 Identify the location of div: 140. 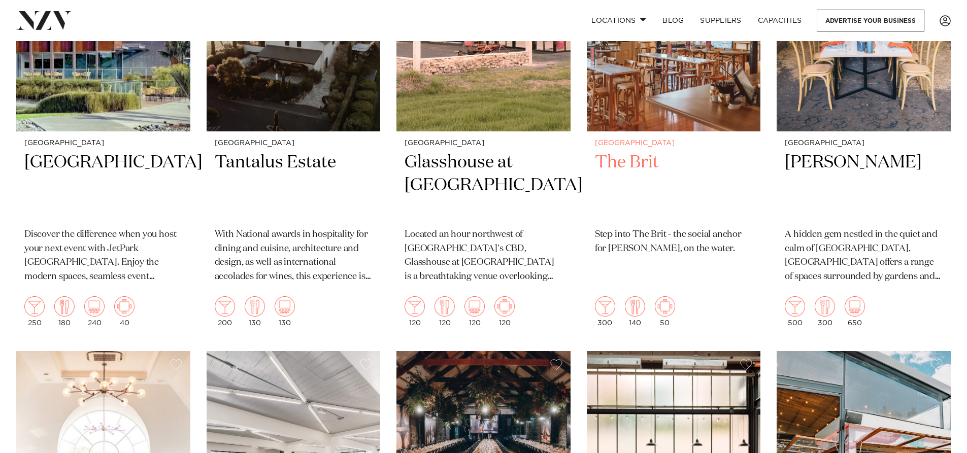
(635, 312).